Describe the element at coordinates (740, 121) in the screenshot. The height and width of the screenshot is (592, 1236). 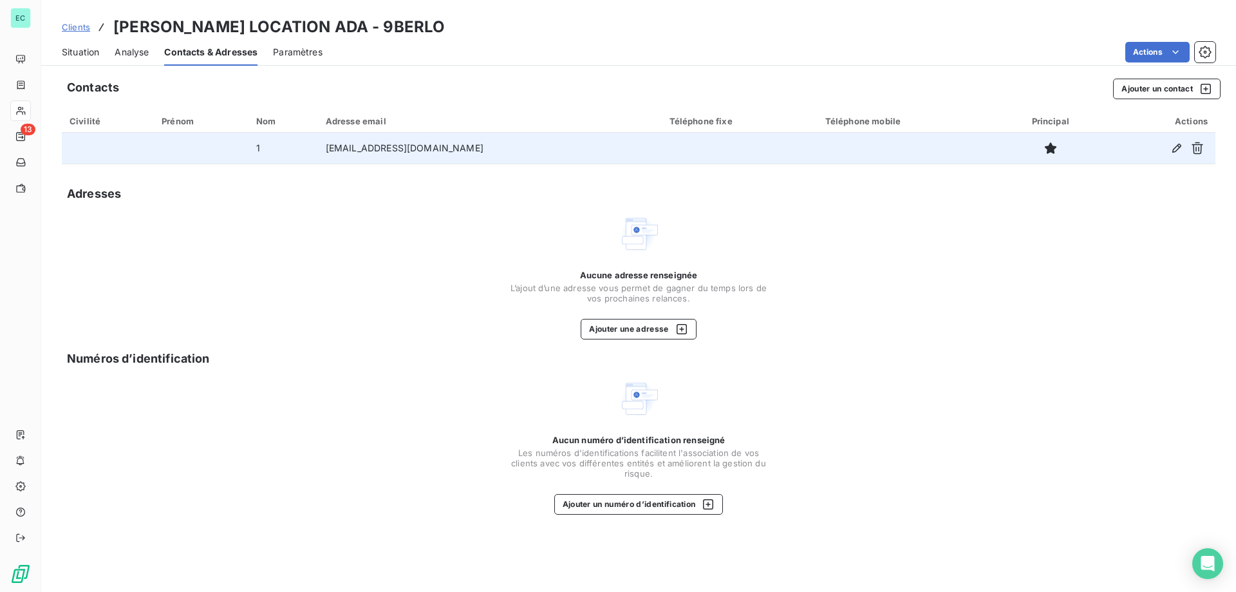
I see `div: Téléphone fixe` at that location.